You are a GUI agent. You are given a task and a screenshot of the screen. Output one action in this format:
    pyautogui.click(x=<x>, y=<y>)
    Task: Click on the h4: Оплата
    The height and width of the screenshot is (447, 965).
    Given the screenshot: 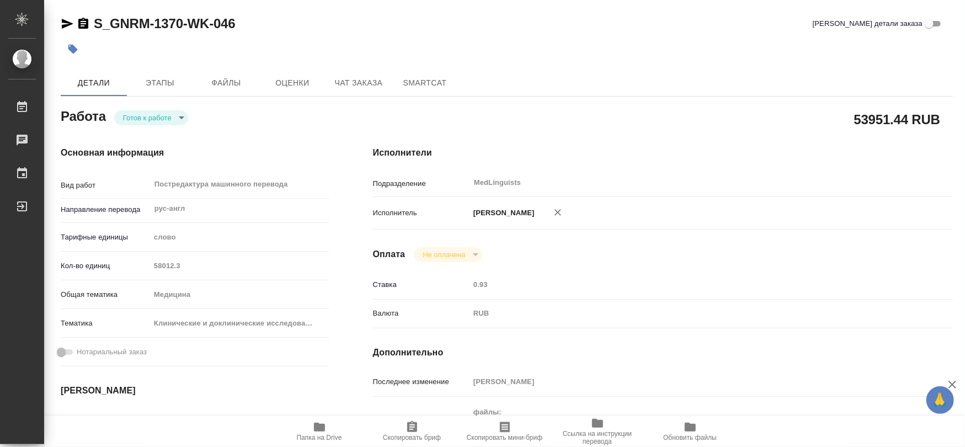 What is the action you would take?
    pyautogui.click(x=389, y=254)
    